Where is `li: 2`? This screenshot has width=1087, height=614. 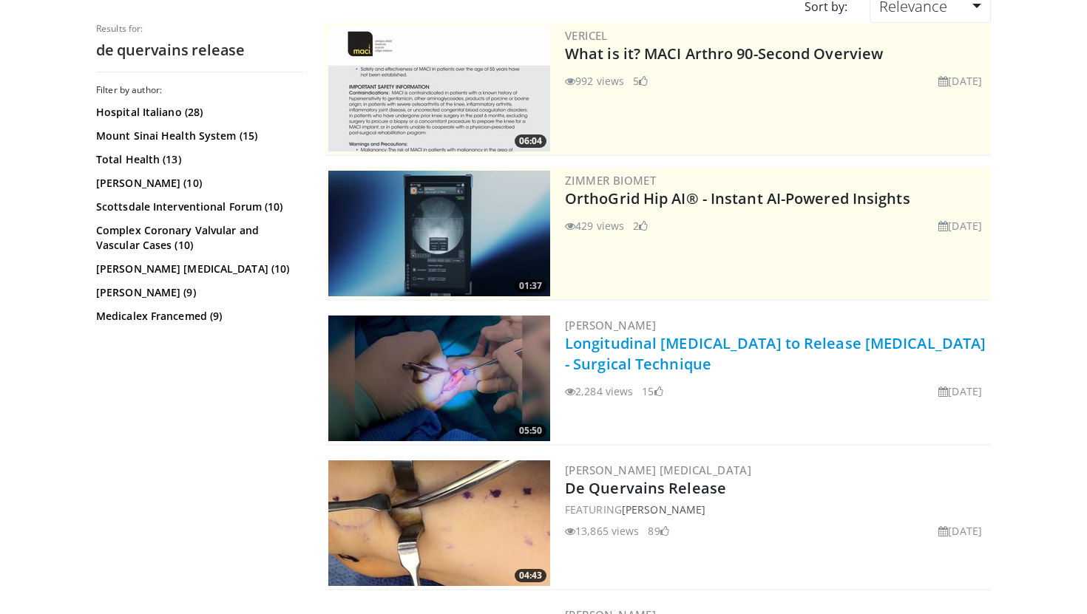 li: 2 is located at coordinates (640, 225).